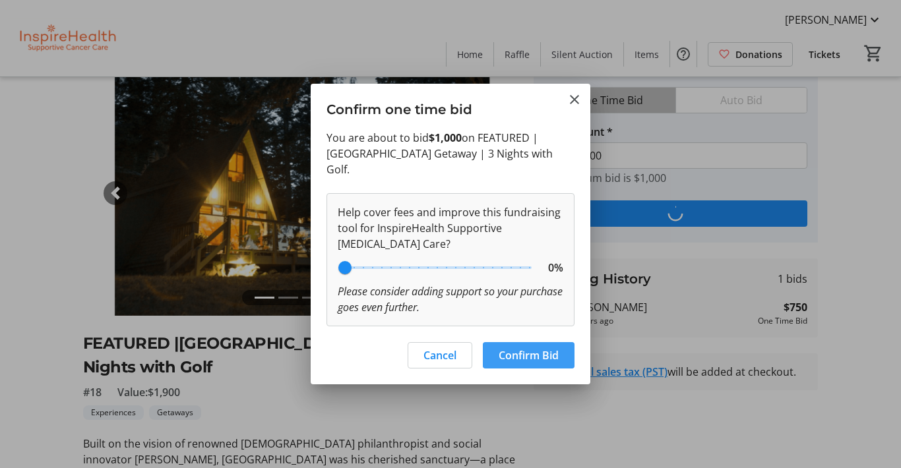 This screenshot has width=901, height=468. Describe the element at coordinates (440, 355) in the screenshot. I see `button: Cancel` at that location.